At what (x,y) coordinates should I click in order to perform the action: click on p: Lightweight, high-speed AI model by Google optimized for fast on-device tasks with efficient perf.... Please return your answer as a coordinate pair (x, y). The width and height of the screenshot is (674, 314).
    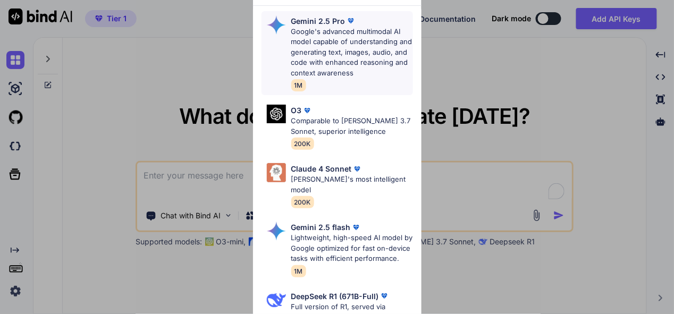
    Looking at the image, I should click on (352, 248).